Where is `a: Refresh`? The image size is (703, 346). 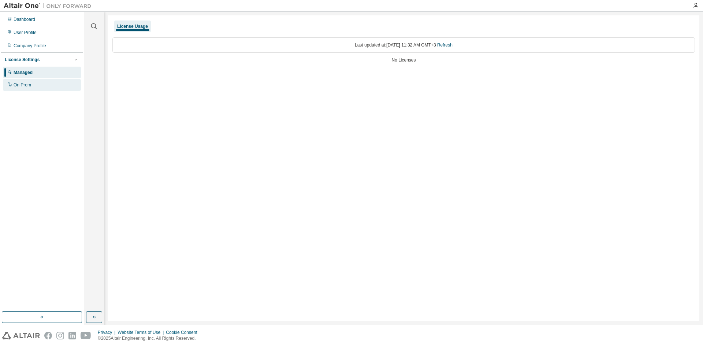 a: Refresh is located at coordinates (445, 45).